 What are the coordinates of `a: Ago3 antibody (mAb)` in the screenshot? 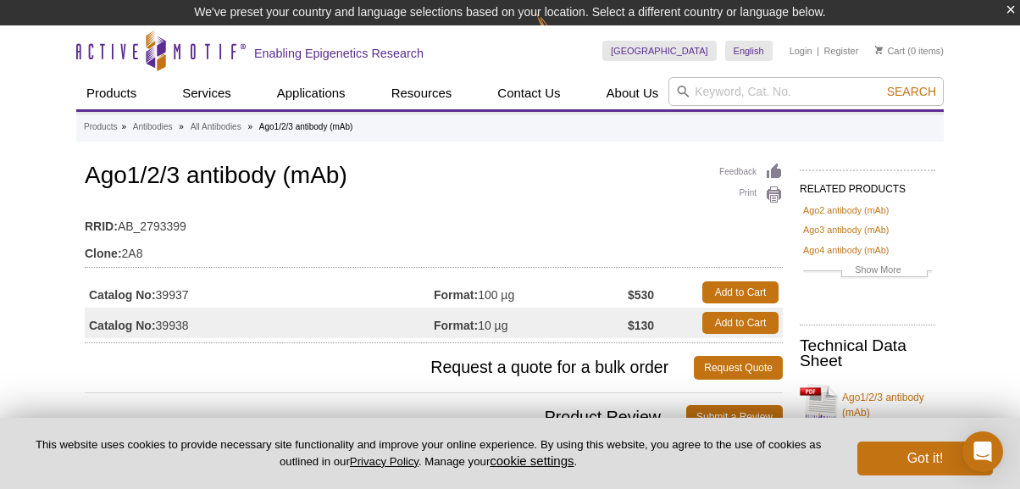 It's located at (846, 230).